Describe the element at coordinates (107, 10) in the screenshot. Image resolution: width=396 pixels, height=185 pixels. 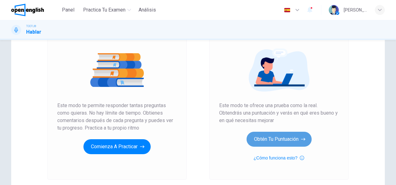
I see `button: Practica tu examen` at that location.